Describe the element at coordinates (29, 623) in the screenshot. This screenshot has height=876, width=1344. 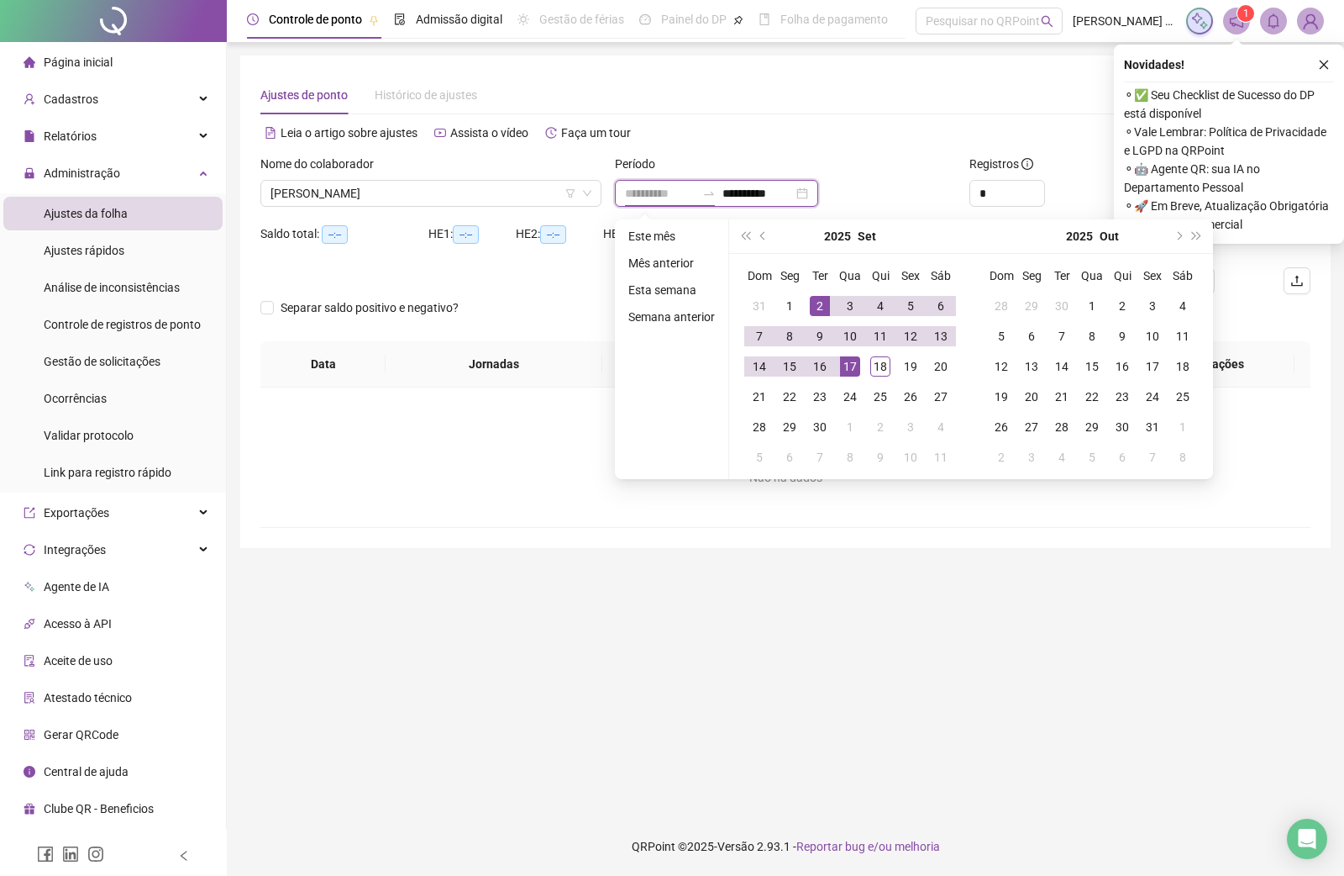
I see `span: api` at that location.